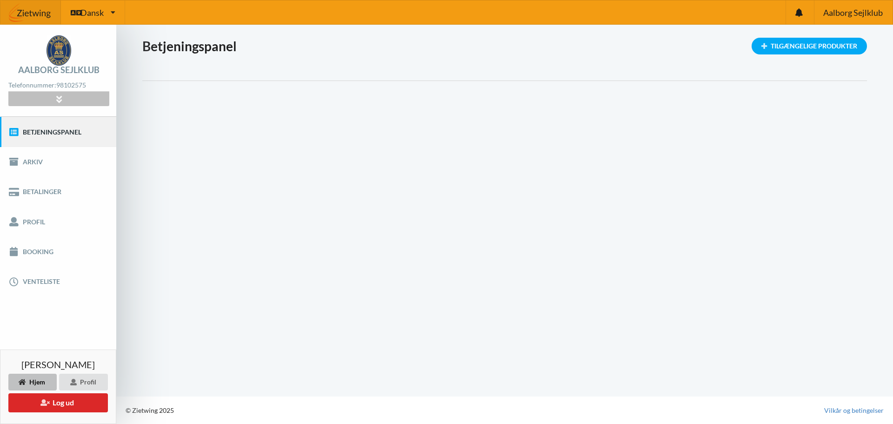 The height and width of the screenshot is (424, 893). Describe the element at coordinates (58, 402) in the screenshot. I see `button: Log ud` at that location.